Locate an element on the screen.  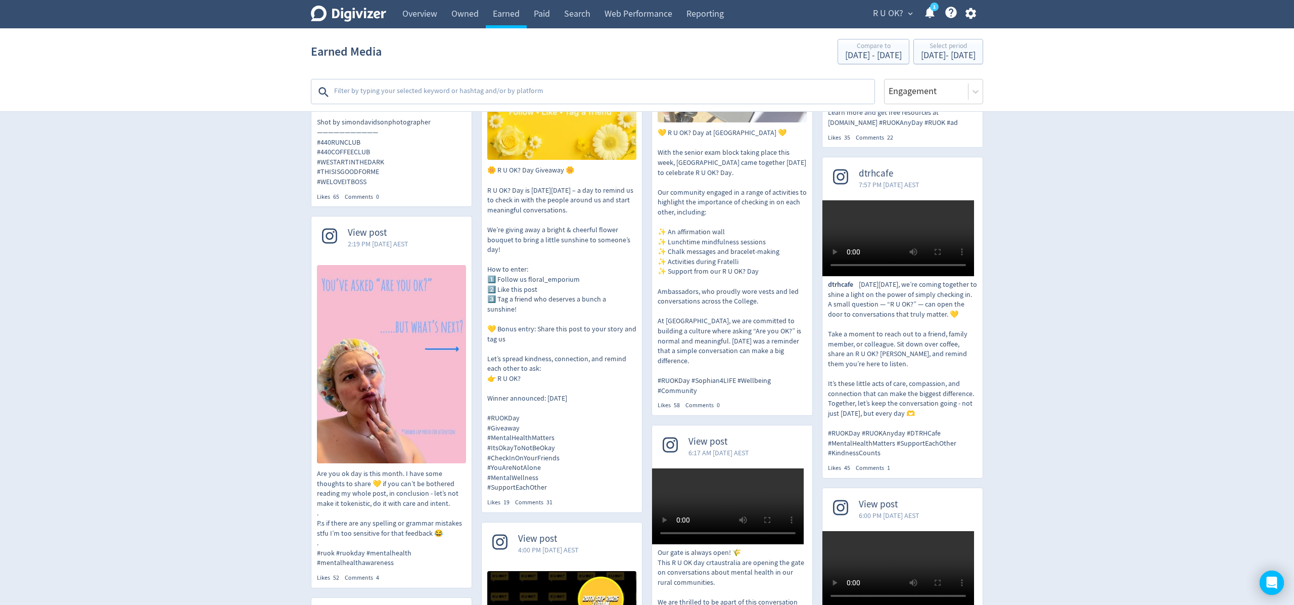
span: R U OK? is located at coordinates (888, 14).